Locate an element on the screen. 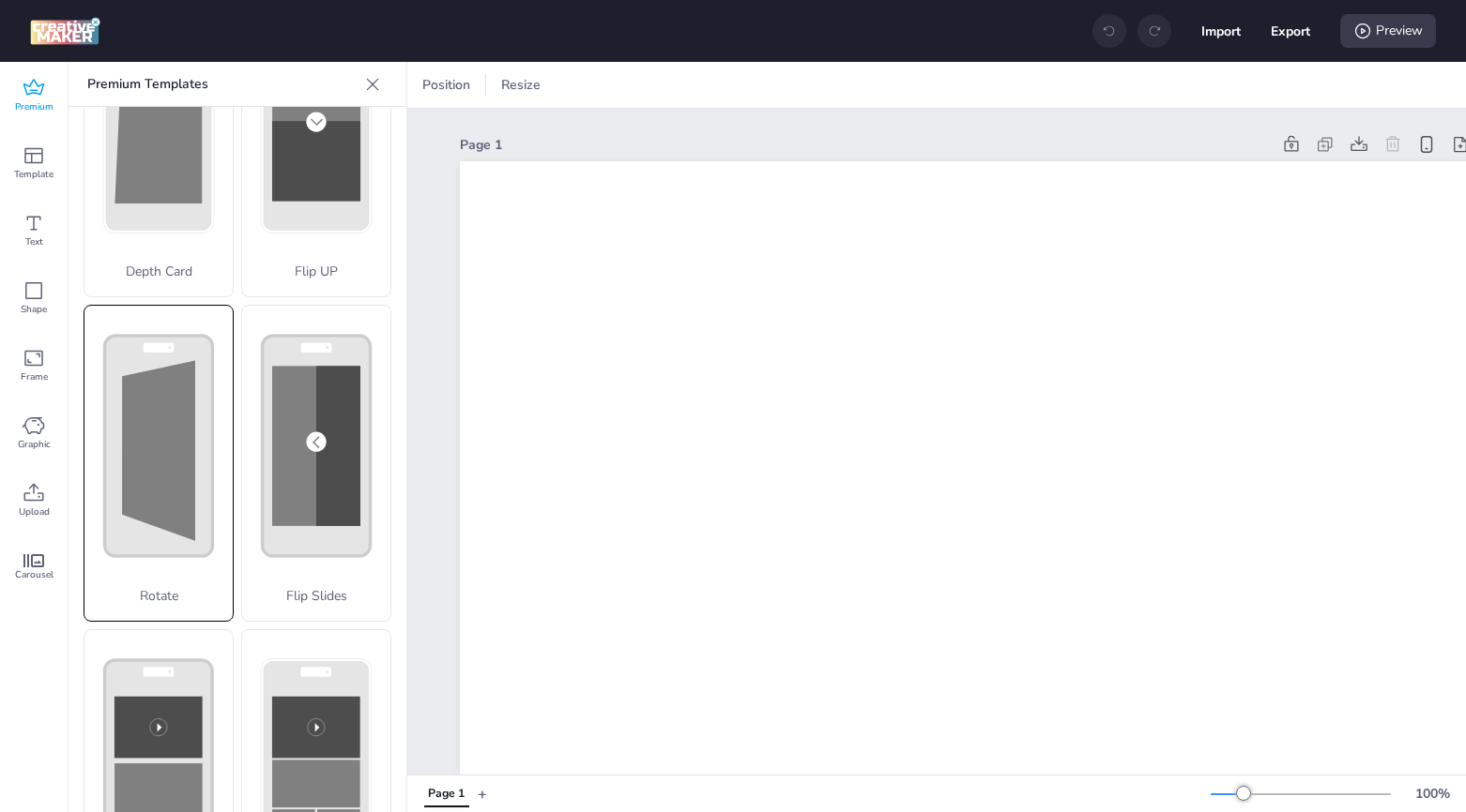 The image size is (1466, 812). span: Resize is located at coordinates (520, 84).